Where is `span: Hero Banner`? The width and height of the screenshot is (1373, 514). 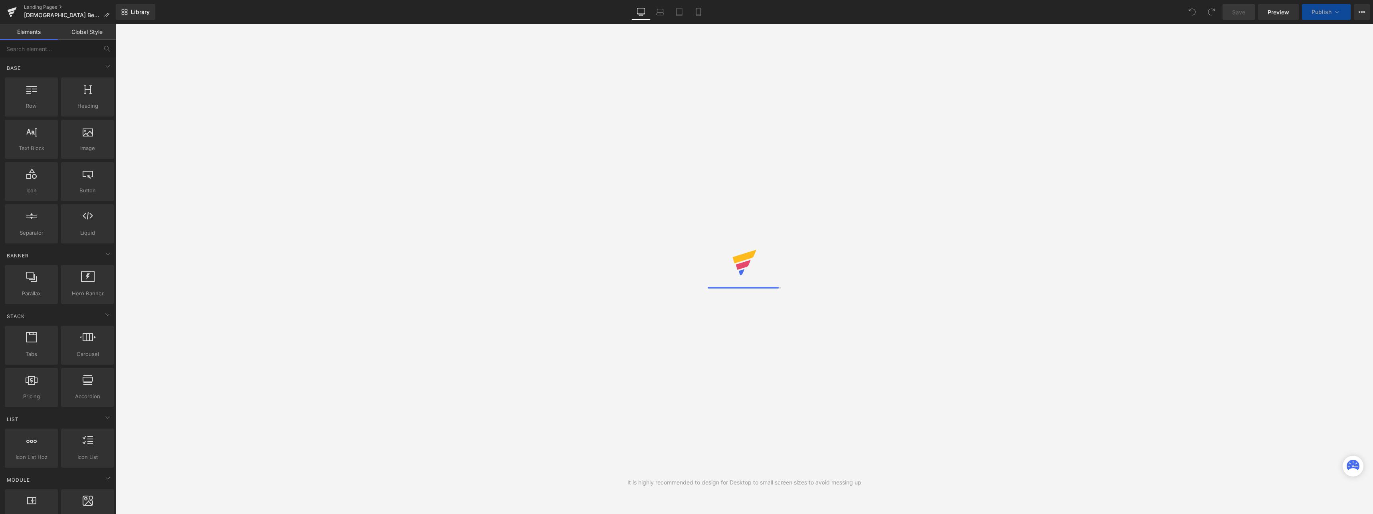
span: Hero Banner is located at coordinates (87, 293).